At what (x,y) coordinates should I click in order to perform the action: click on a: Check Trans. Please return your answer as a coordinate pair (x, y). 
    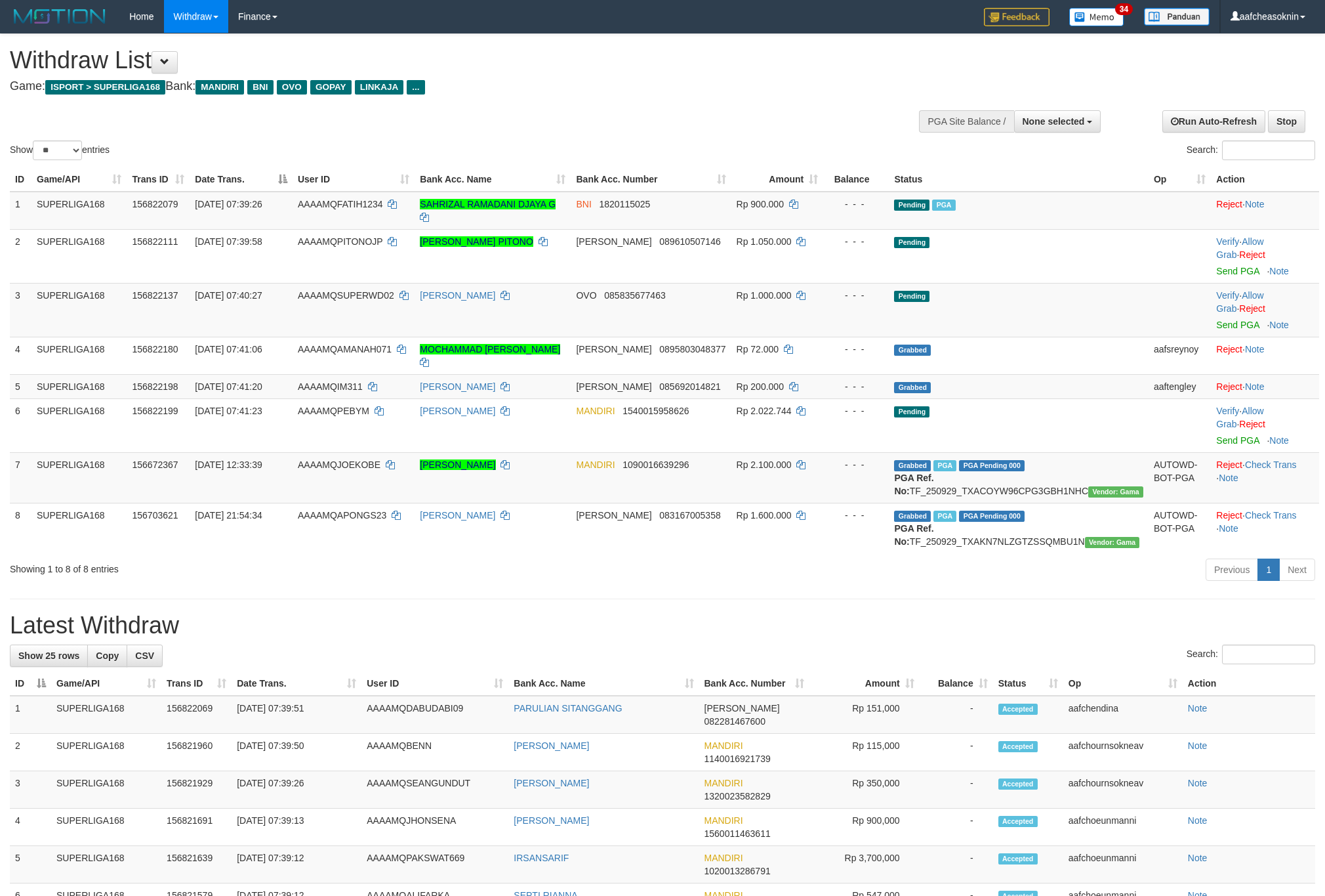
    Looking at the image, I should click on (1270, 515).